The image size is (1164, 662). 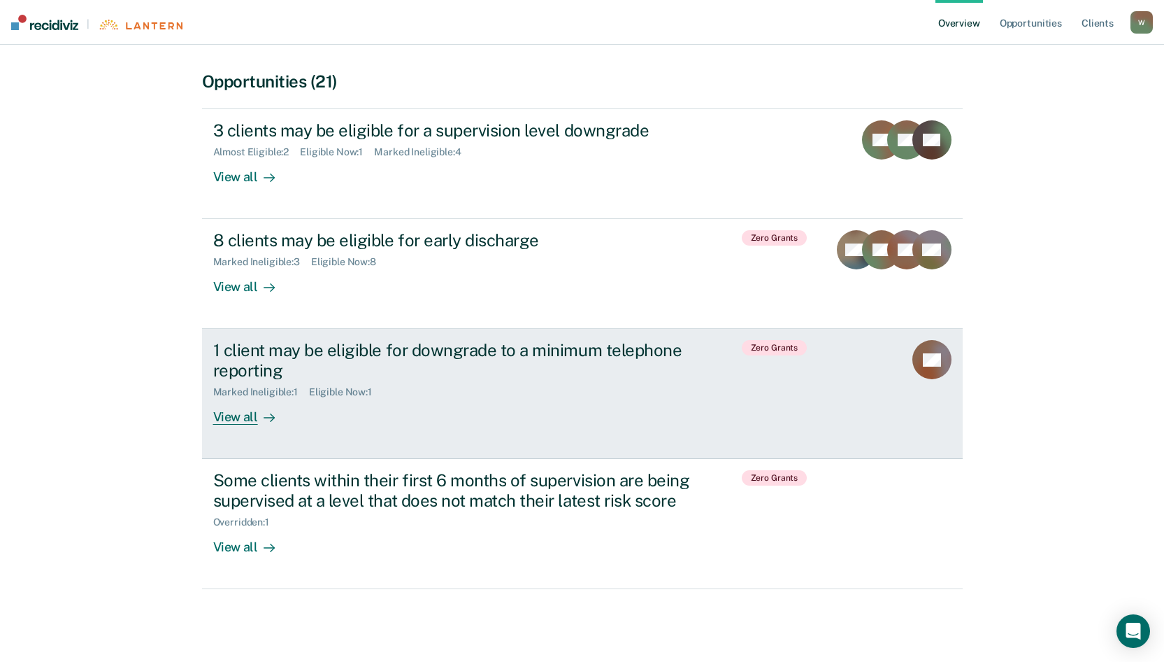 What do you see at coordinates (262, 262) in the screenshot?
I see `div: Marked Ineligible : 3` at bounding box center [262, 262].